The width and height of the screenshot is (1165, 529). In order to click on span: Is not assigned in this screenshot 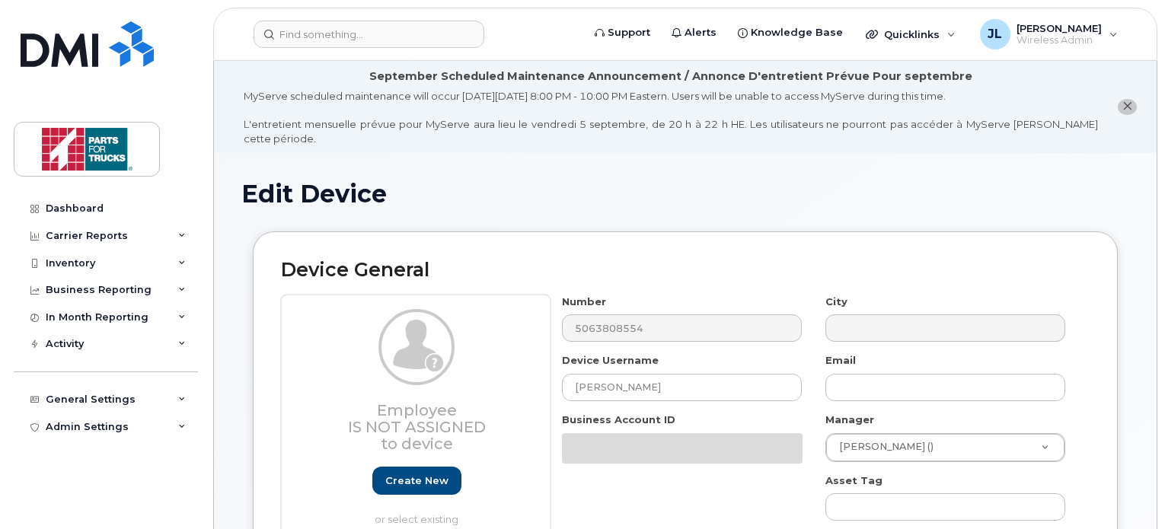, I will do `click(417, 427)`.